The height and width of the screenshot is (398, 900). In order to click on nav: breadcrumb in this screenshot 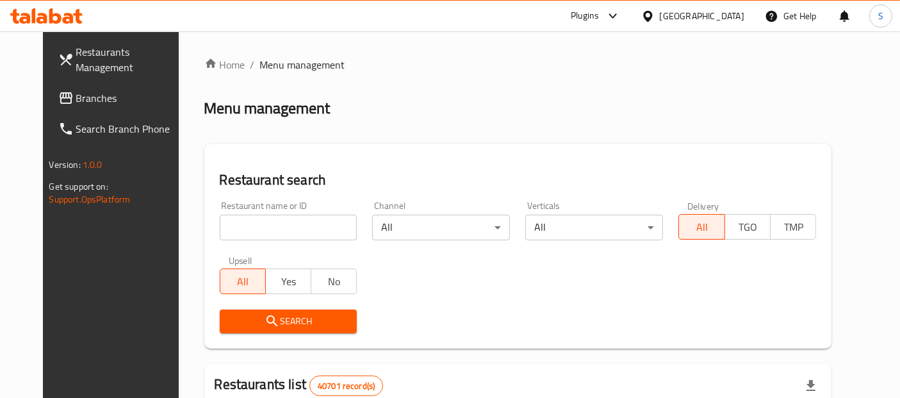, I will do `click(518, 65)`.